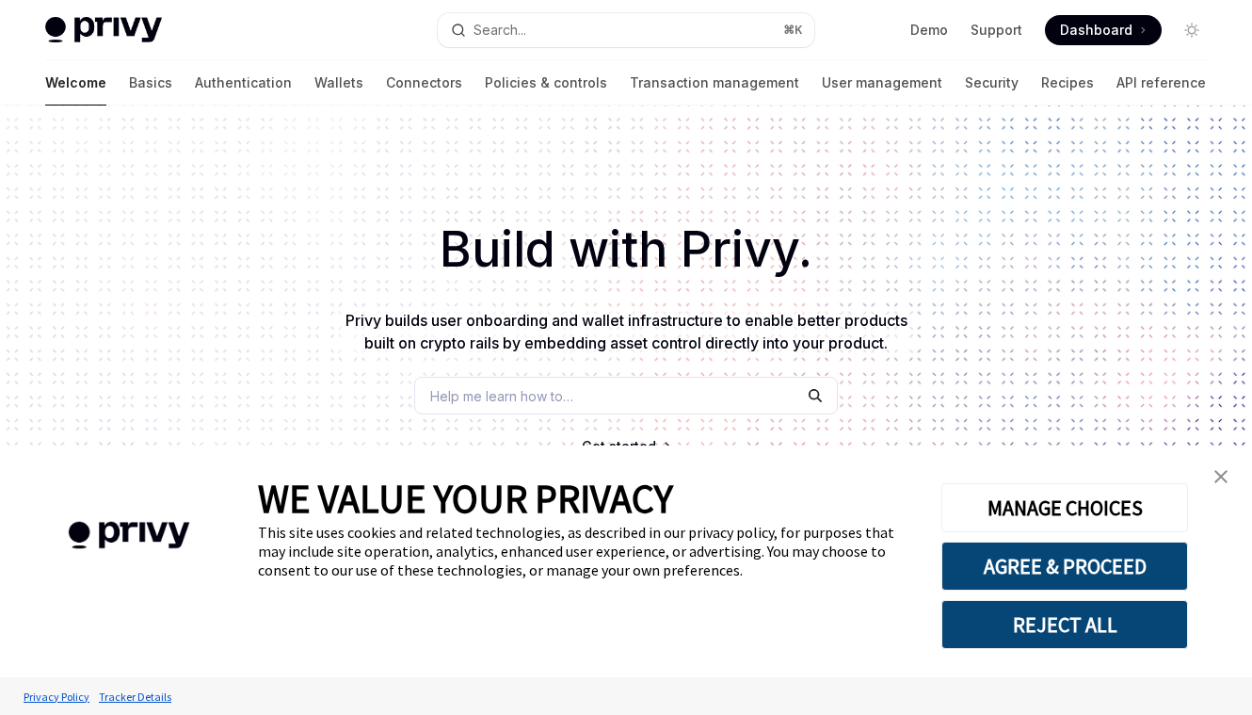 This screenshot has height=715, width=1252. What do you see at coordinates (626, 30) in the screenshot?
I see `button: Open search` at bounding box center [626, 30].